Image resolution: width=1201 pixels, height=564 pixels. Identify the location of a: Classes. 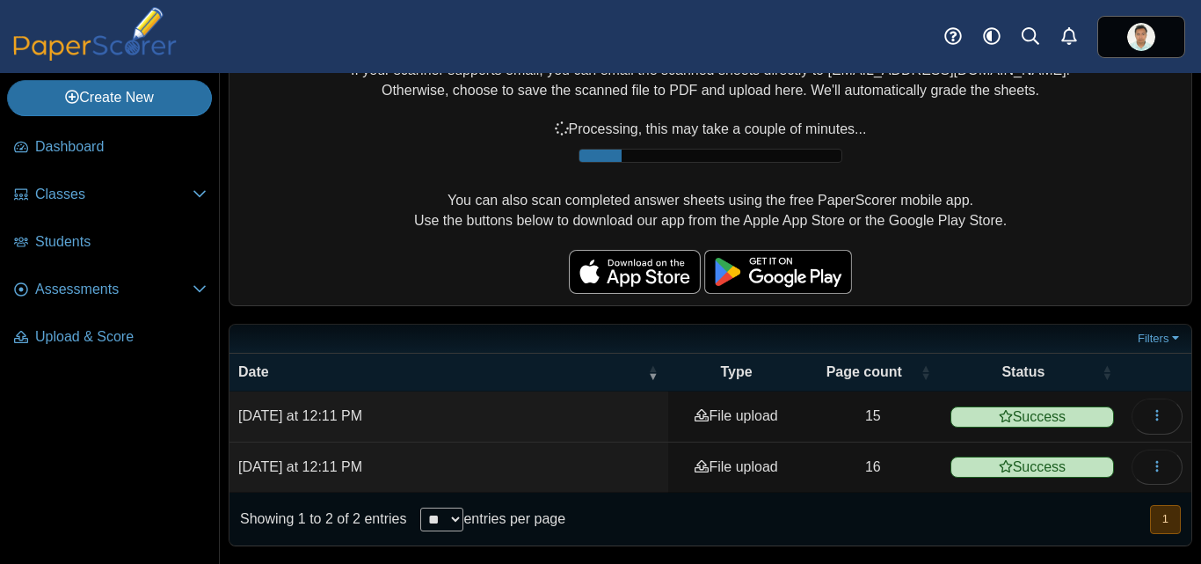
(110, 195).